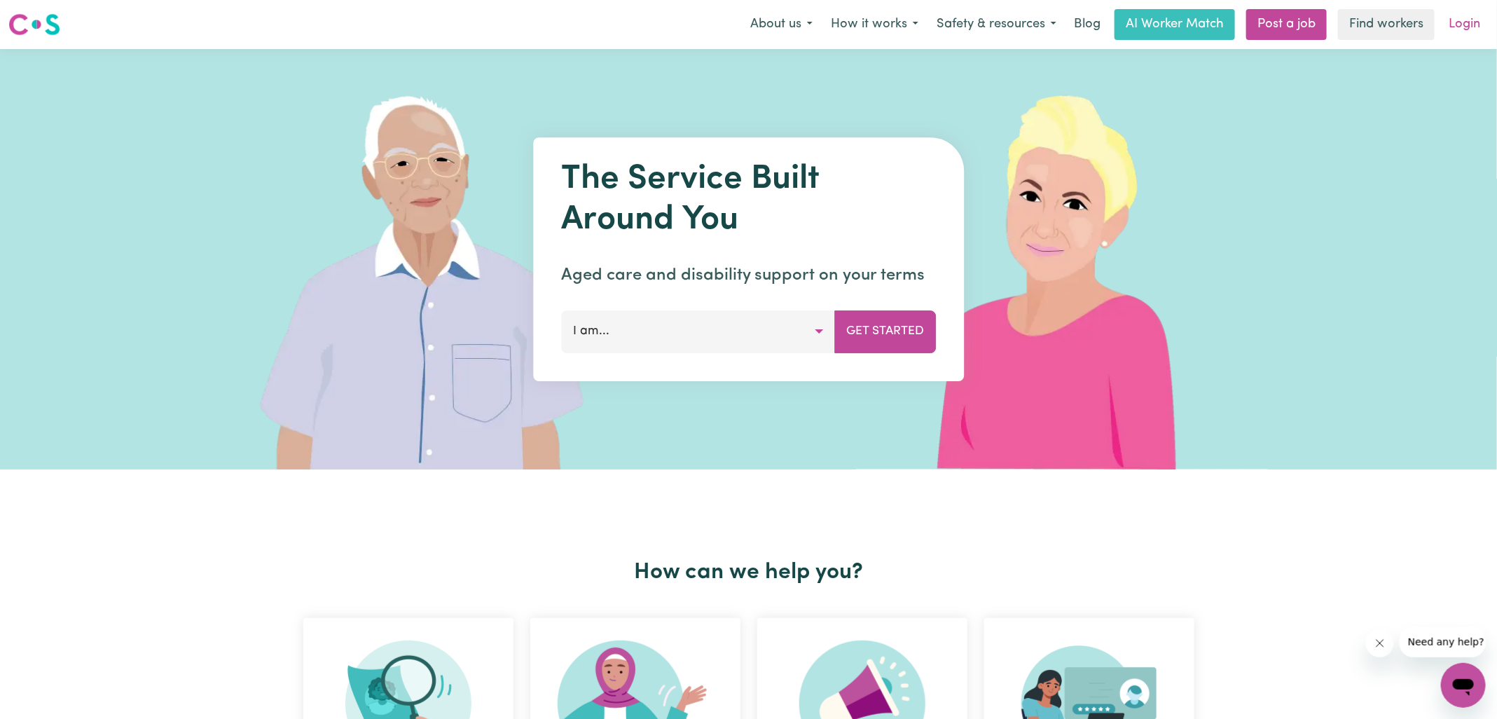 The height and width of the screenshot is (719, 1497). What do you see at coordinates (46, 15) in the screenshot?
I see `span: Need any help?` at bounding box center [46, 15].